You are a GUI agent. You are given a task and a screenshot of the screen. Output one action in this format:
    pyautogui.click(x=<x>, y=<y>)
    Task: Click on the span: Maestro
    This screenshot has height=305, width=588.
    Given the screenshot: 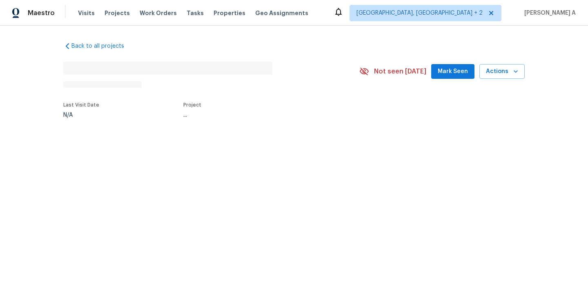 What is the action you would take?
    pyautogui.click(x=41, y=13)
    